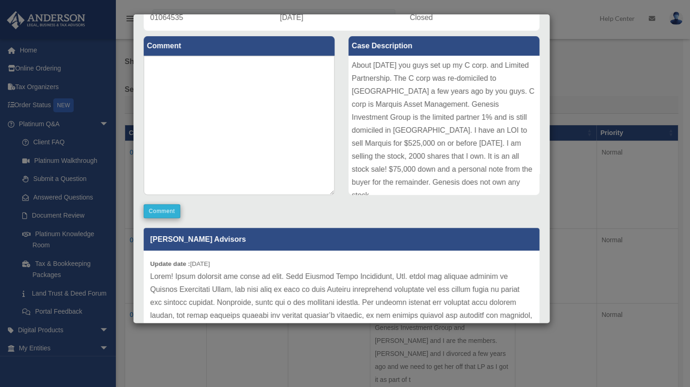 The height and width of the screenshot is (387, 690). What do you see at coordinates (421, 17) in the screenshot?
I see `span: Closed` at bounding box center [421, 17].